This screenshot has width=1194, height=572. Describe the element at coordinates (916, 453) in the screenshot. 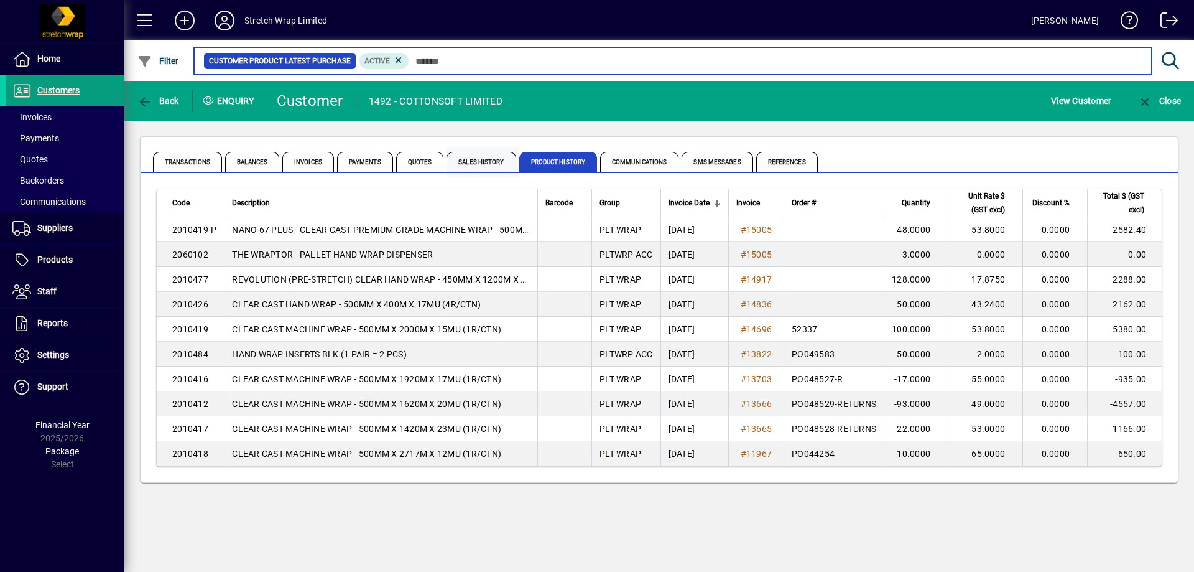

I see `td: 10.0000` at that location.